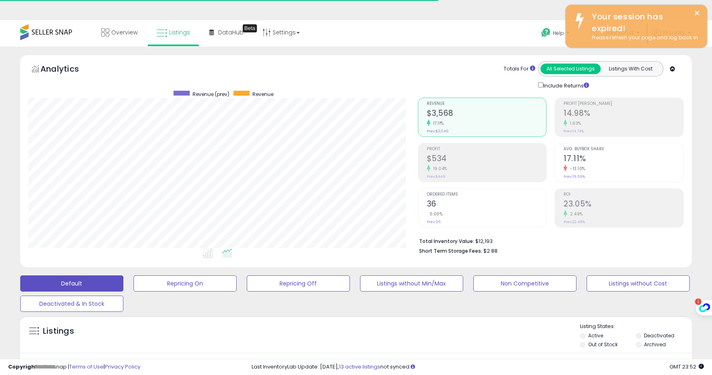  Describe the element at coordinates (185, 283) in the screenshot. I see `button: Repricing On` at that location.